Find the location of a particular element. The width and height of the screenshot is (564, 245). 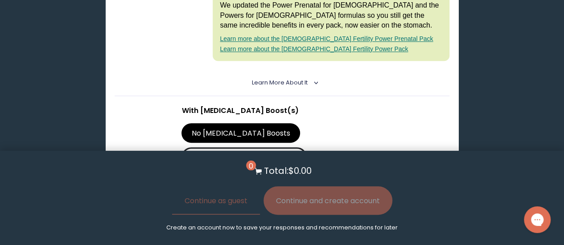

span: 0 is located at coordinates (251, 166).